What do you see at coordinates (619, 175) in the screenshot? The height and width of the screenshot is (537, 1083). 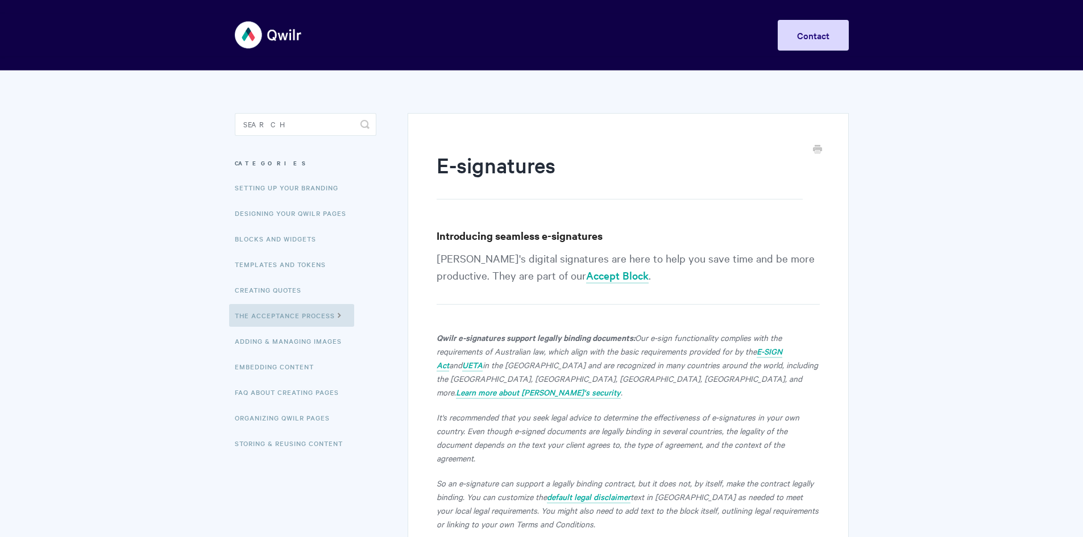 I see `h1: E-signatures` at bounding box center [619, 175].